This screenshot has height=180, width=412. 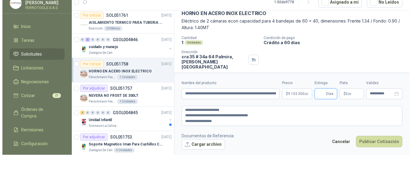 What do you see at coordinates (35, 113) in the screenshot?
I see `a: Órdenes de Compra` at bounding box center [35, 113].